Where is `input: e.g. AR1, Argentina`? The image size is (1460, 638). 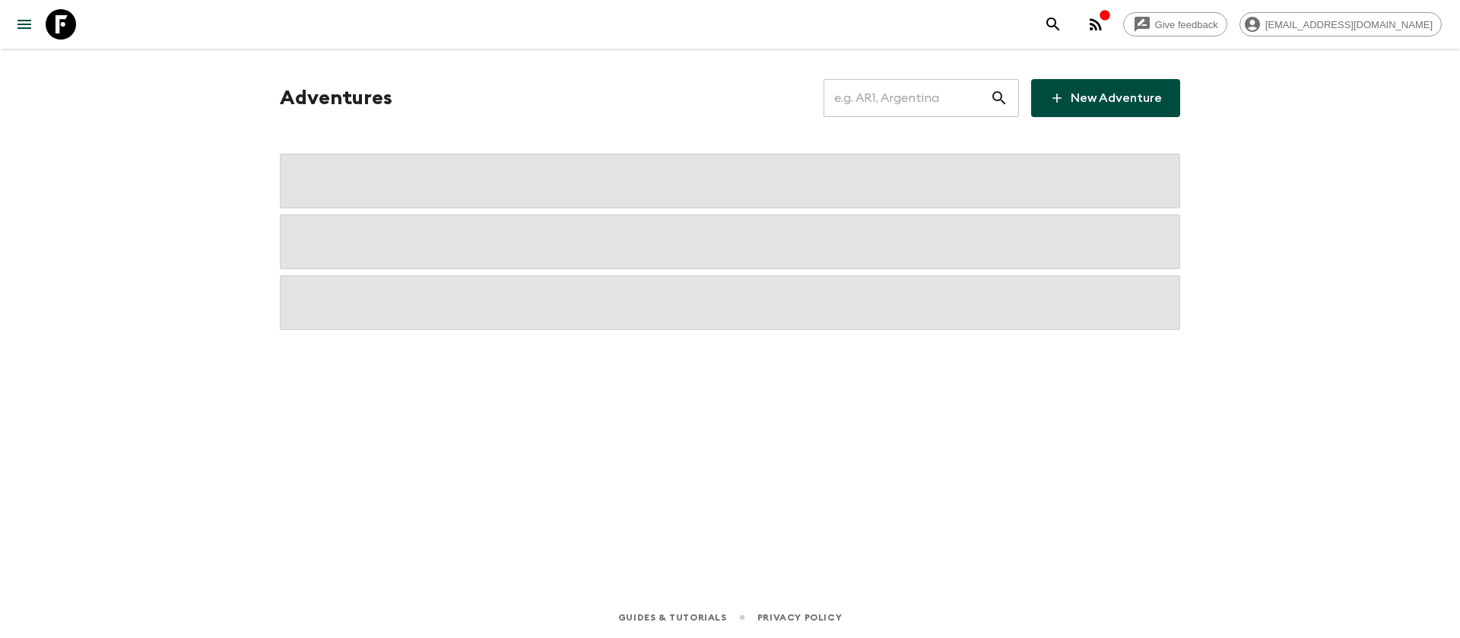 input: e.g. AR1, Argentina is located at coordinates (906, 98).